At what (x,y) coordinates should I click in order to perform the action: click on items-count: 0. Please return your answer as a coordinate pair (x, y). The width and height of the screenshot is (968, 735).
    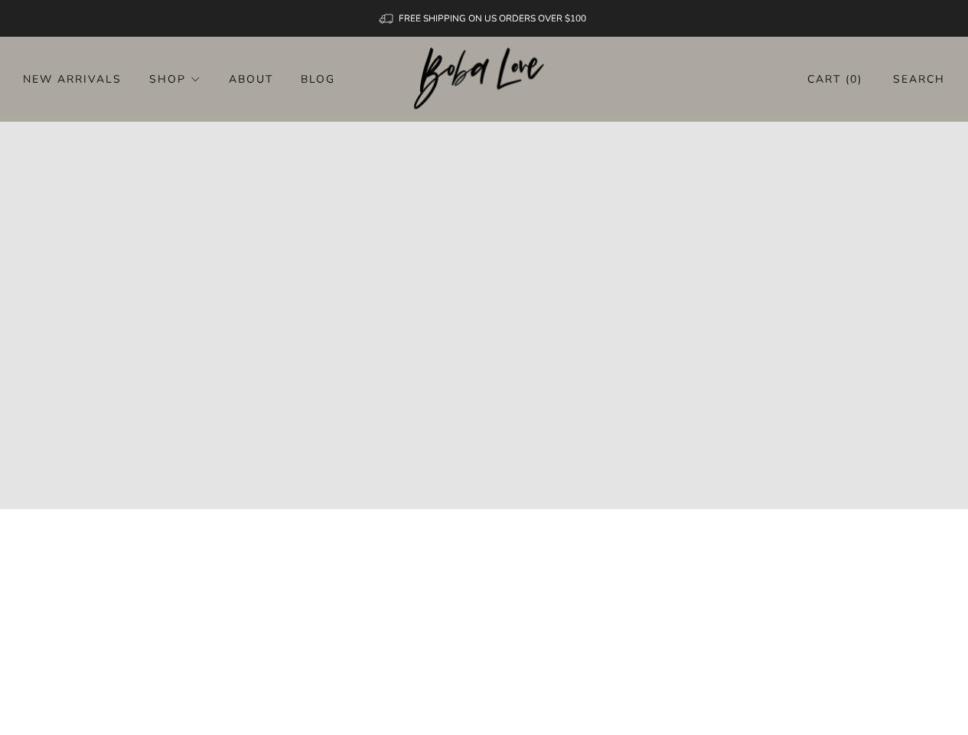
    Looking at the image, I should click on (854, 79).